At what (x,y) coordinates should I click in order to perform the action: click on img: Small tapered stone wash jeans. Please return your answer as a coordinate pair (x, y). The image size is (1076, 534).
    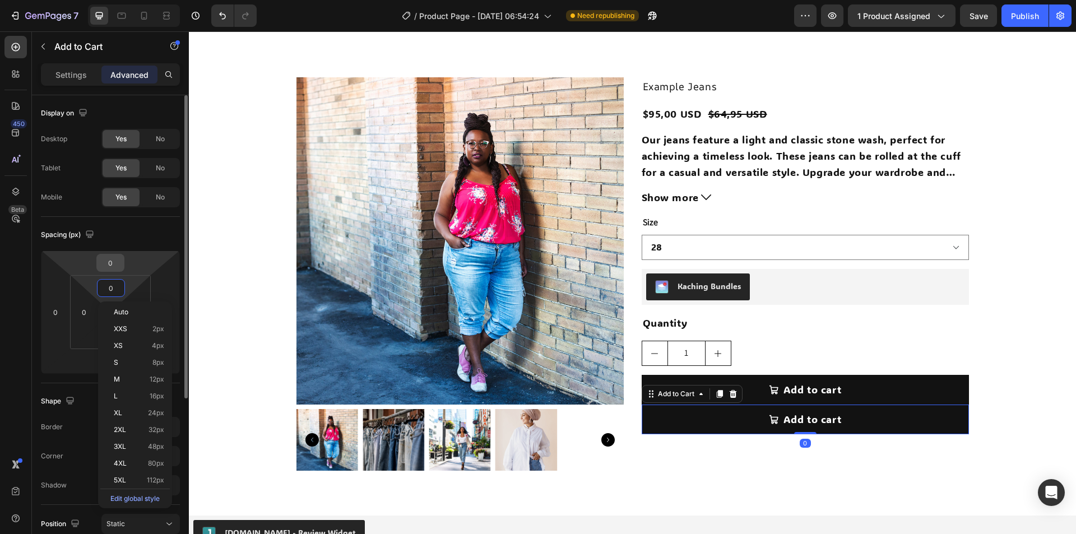
    Looking at the image, I should click on (271, 408).